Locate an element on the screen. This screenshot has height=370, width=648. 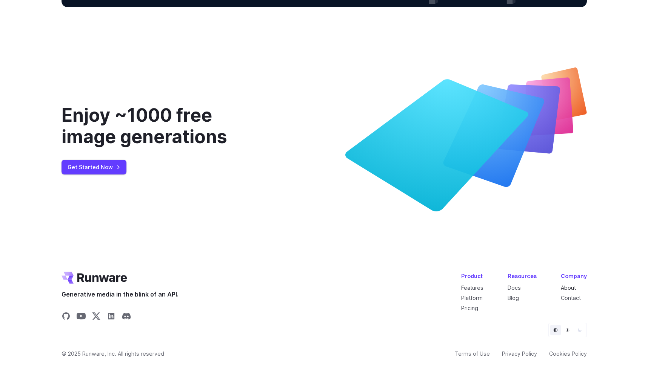
a: Share on YouTube is located at coordinates (81, 318).